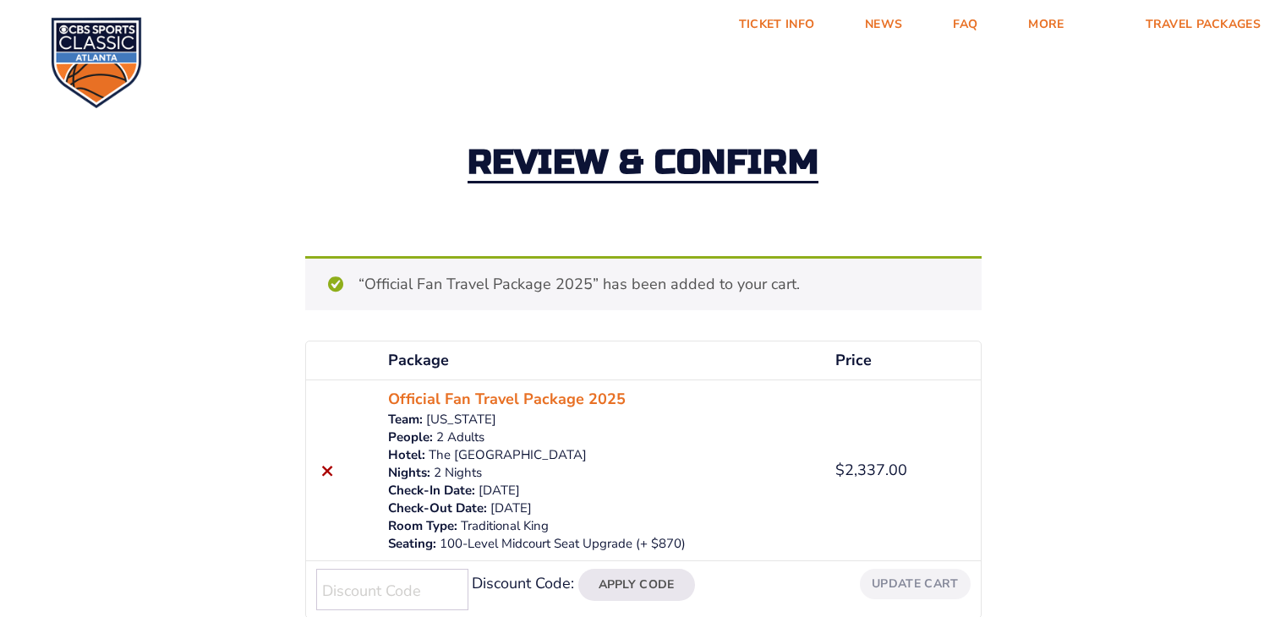 This screenshot has width=1286, height=617. What do you see at coordinates (601, 437) in the screenshot?
I see `p: 2 Adults` at bounding box center [601, 437].